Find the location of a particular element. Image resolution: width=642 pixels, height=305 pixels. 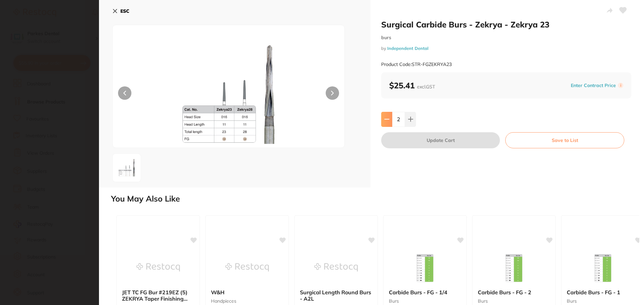

img: W&H is located at coordinates (247, 267).